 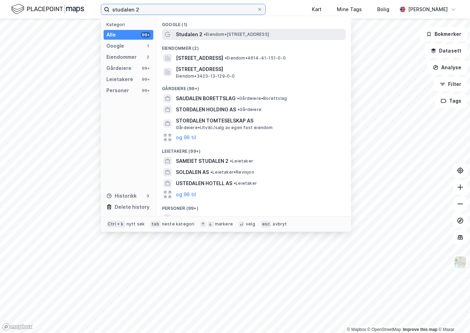 I want to click on span: Studalen 2, so click(x=189, y=34).